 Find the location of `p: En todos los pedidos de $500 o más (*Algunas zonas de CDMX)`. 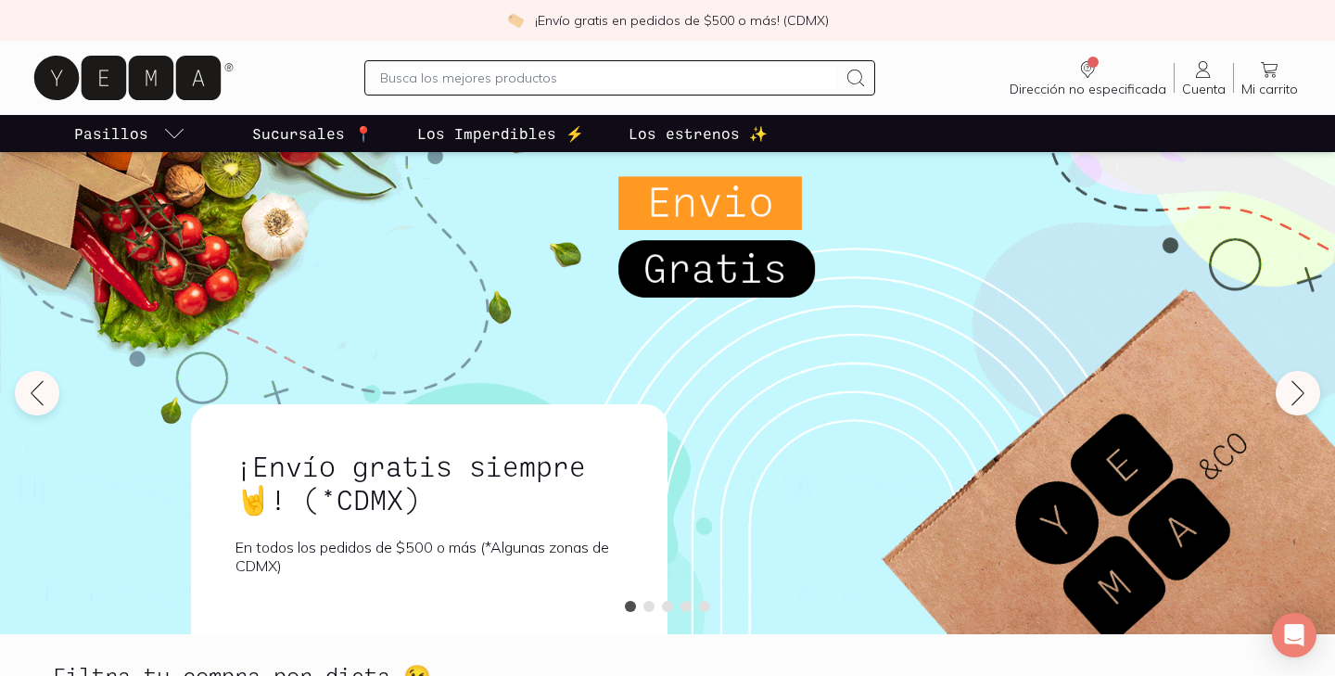

p: En todos los pedidos de $500 o más (*Algunas zonas de CDMX) is located at coordinates (429, 556).